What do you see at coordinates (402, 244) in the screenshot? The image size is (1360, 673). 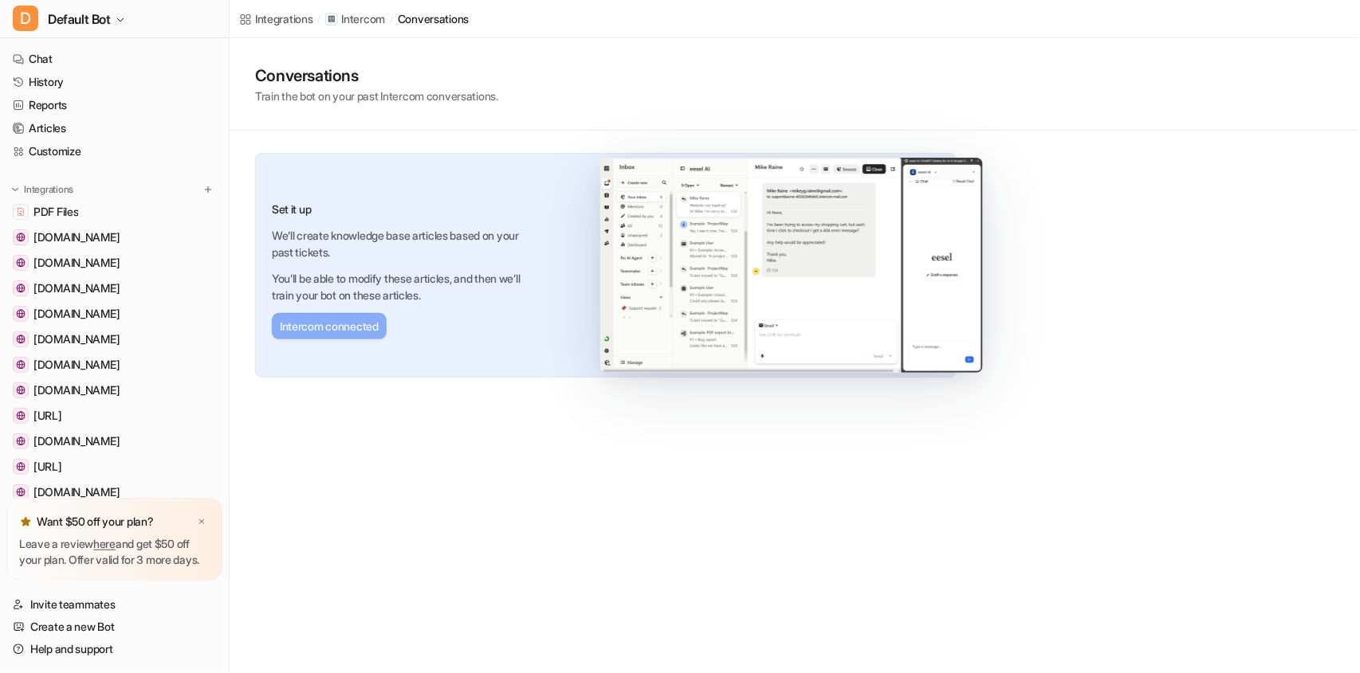 I see `p: We’ll create knowledge base articles based on your past tickets.` at bounding box center [402, 244].